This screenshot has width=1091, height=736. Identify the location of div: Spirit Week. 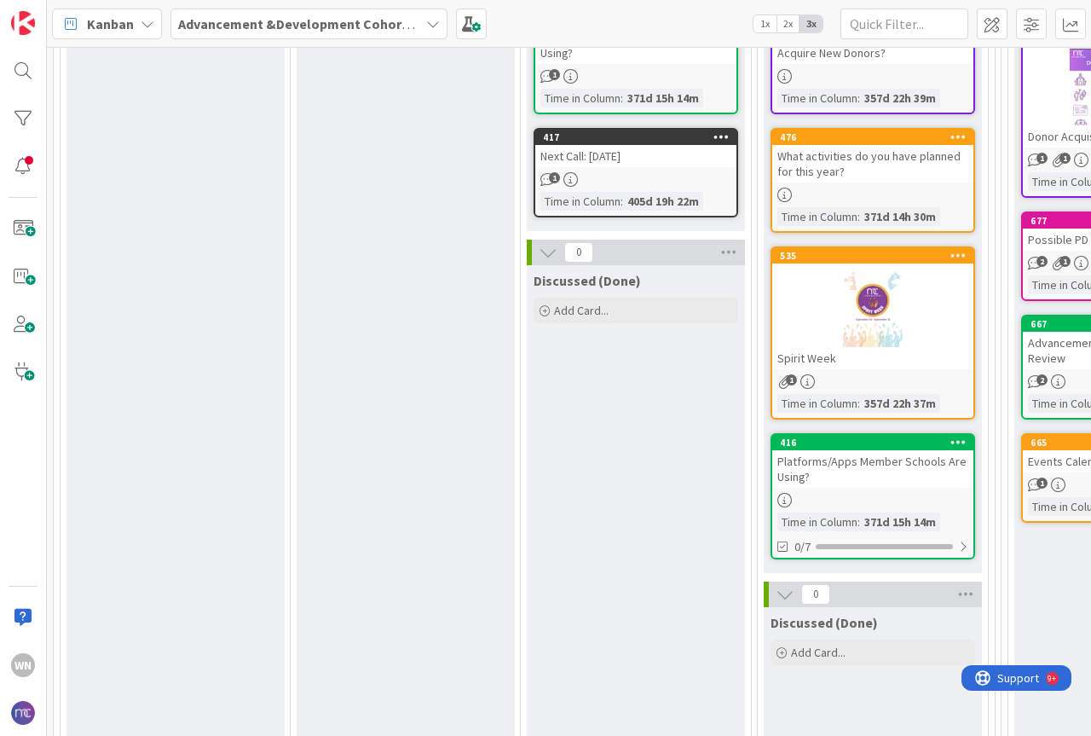
(873, 358).